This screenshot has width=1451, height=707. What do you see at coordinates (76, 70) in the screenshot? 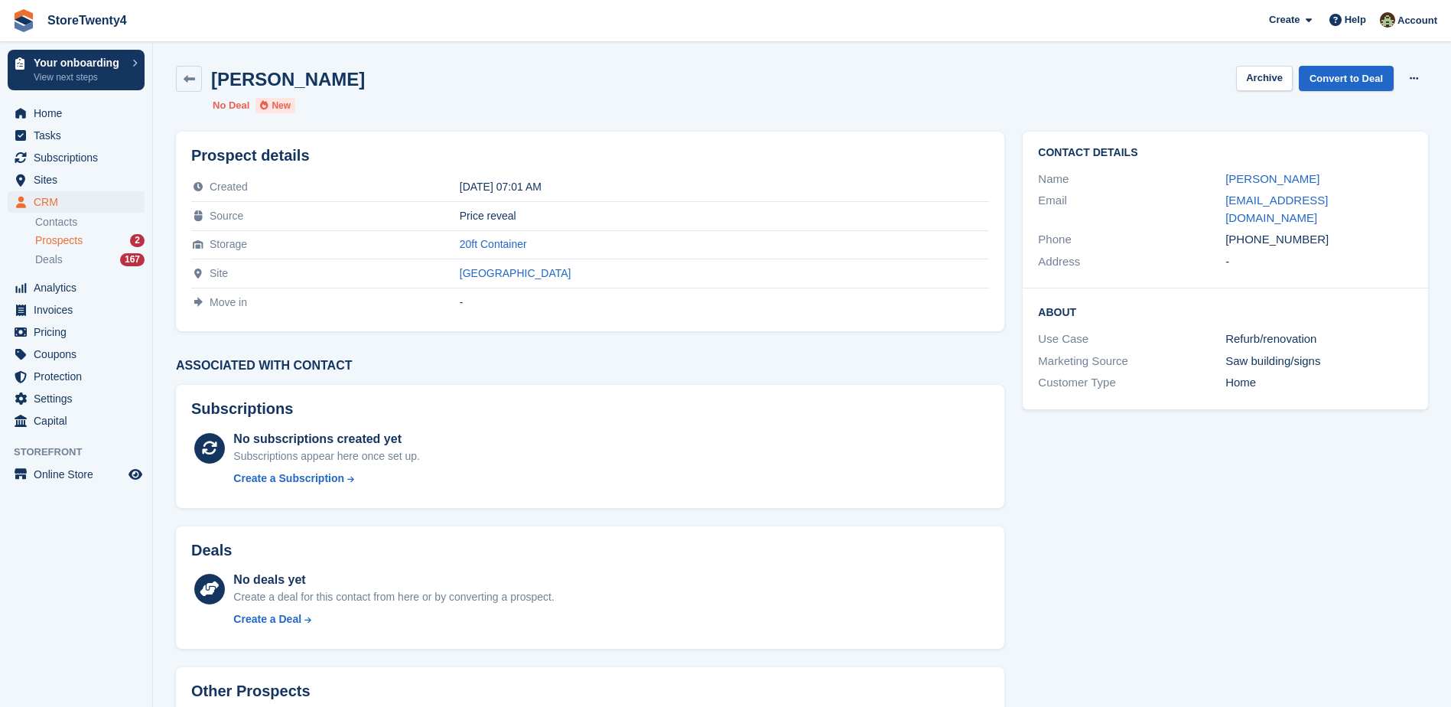
I see `a: Your onboarding View next steps` at bounding box center [76, 70].